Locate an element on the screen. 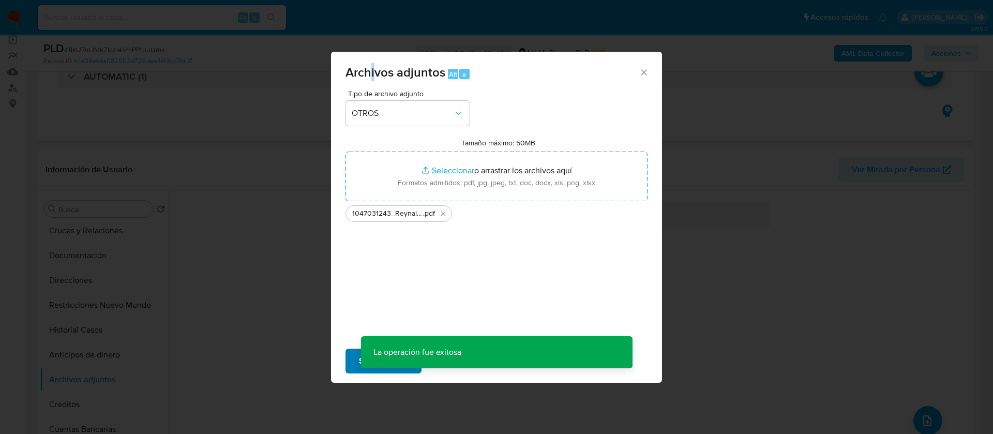  span: .pdf is located at coordinates (429, 214).